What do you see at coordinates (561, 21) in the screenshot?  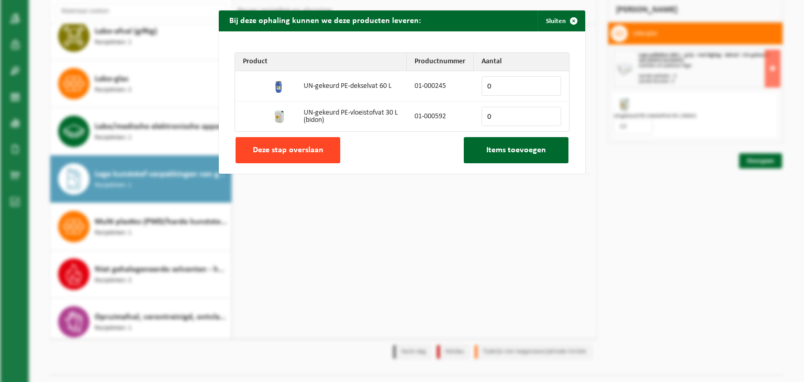 I see `button: Sluiten` at bounding box center [561, 21].